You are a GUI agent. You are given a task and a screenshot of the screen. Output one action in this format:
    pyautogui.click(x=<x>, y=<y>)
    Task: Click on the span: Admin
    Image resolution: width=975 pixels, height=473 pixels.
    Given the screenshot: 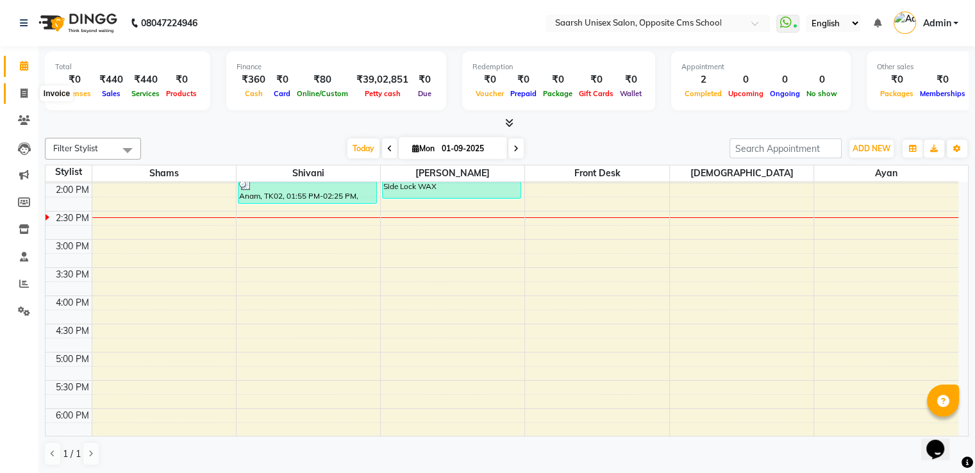 What is the action you would take?
    pyautogui.click(x=936, y=23)
    